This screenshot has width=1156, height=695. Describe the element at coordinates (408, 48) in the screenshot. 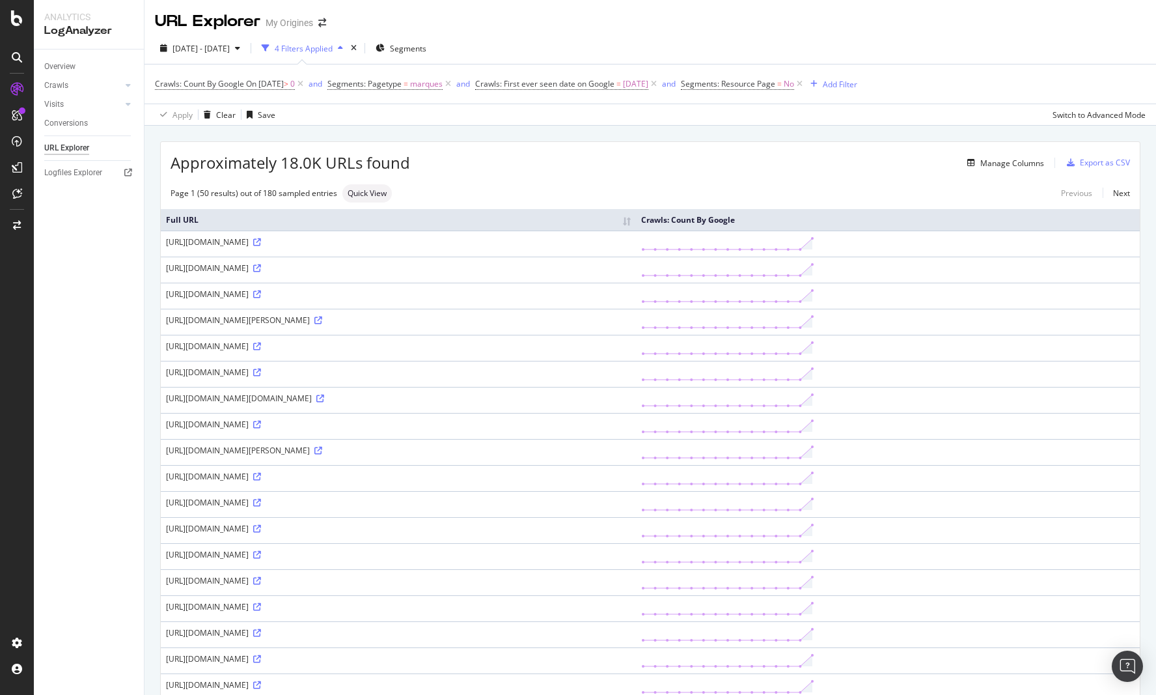

I see `span: Segments` at that location.